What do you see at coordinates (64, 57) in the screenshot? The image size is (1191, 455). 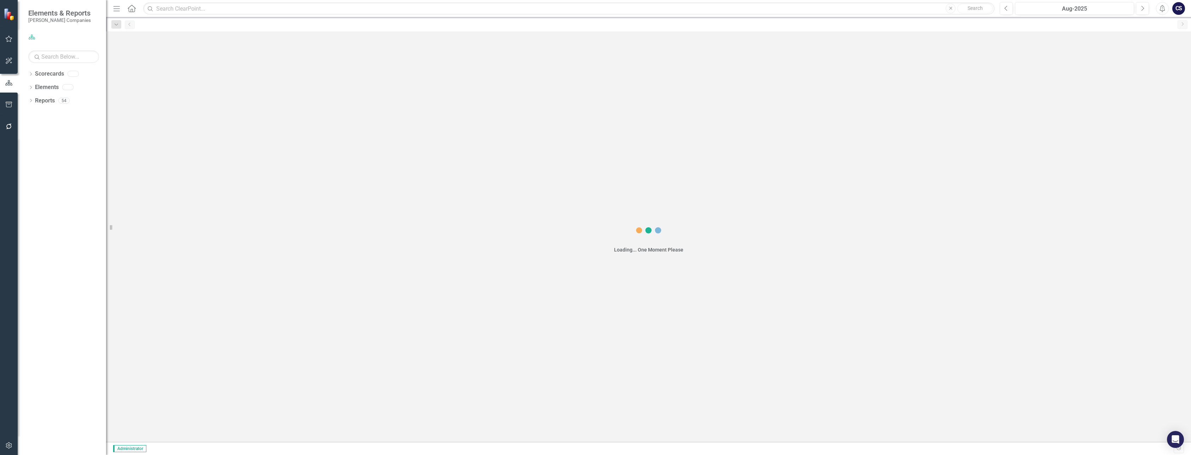 I see `input: Search Below...` at bounding box center [64, 57].